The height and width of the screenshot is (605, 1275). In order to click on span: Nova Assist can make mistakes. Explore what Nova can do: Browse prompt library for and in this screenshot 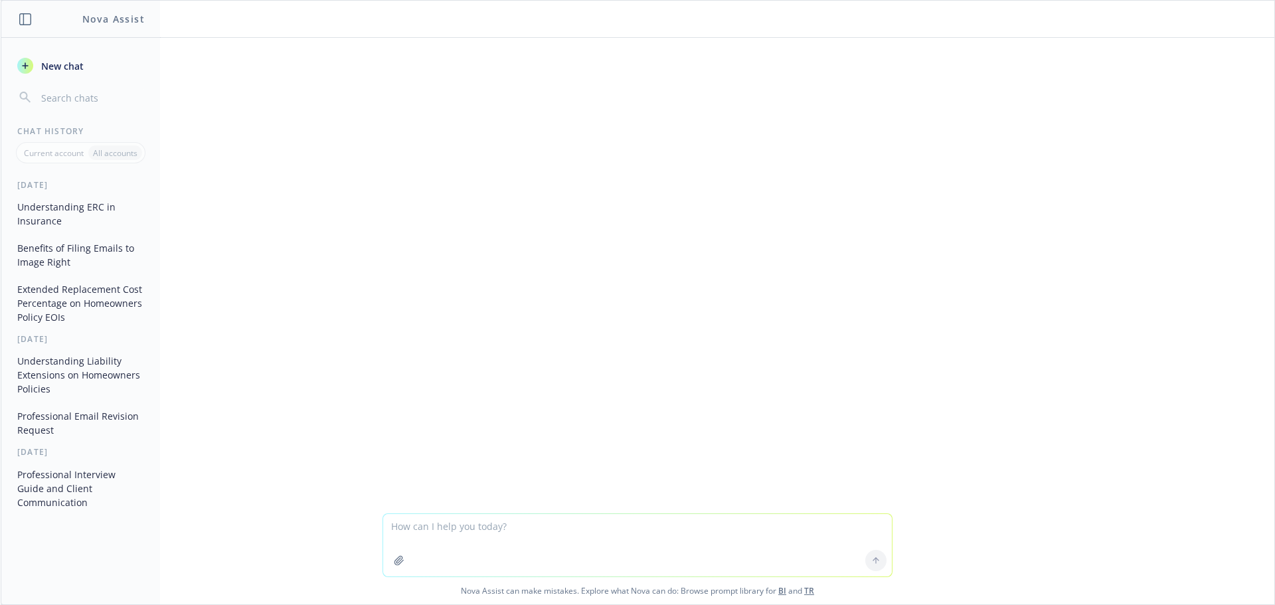, I will do `click(638, 590)`.